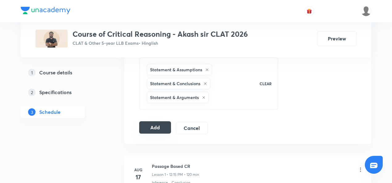 This screenshot has width=392, height=183. Describe the element at coordinates (175, 166) in the screenshot. I see `h6: Passage Based CR` at that location.